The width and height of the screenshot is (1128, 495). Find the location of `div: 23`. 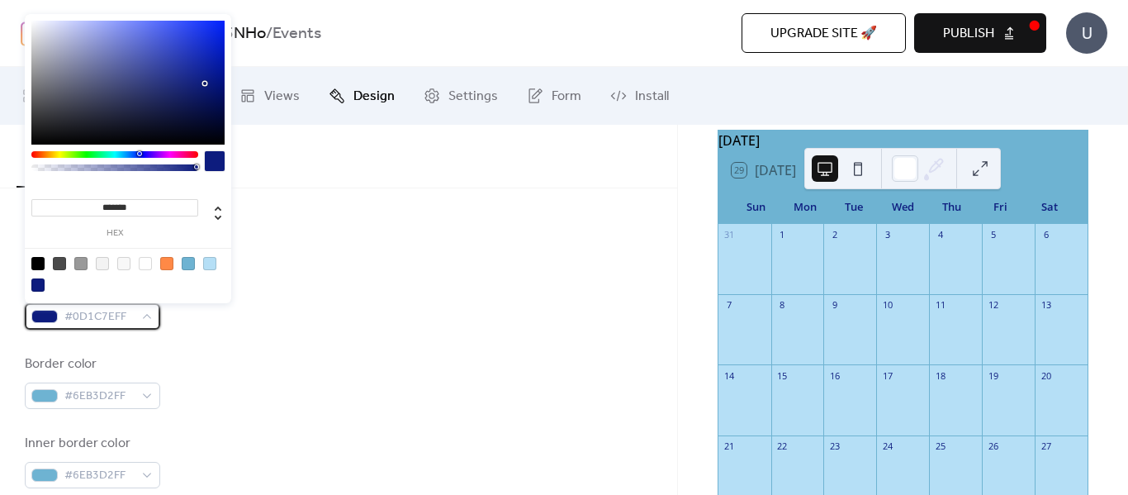

div: 23 is located at coordinates (834, 446).